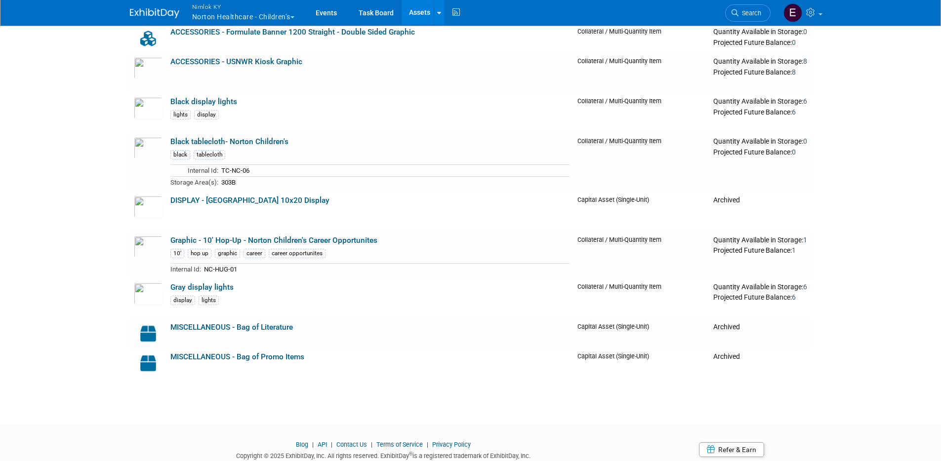 The width and height of the screenshot is (941, 461). Describe the element at coordinates (237, 357) in the screenshot. I see `a: MISCELLANEOUS - Bag of Promo Items` at that location.